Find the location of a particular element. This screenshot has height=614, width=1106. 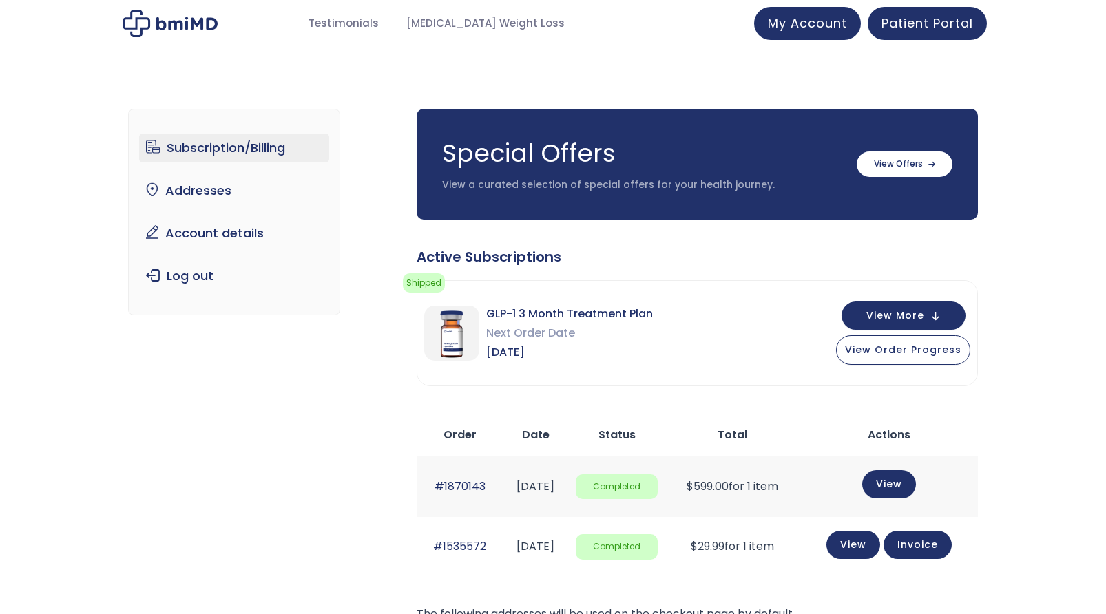

span: 29.99 is located at coordinates (707, 546).